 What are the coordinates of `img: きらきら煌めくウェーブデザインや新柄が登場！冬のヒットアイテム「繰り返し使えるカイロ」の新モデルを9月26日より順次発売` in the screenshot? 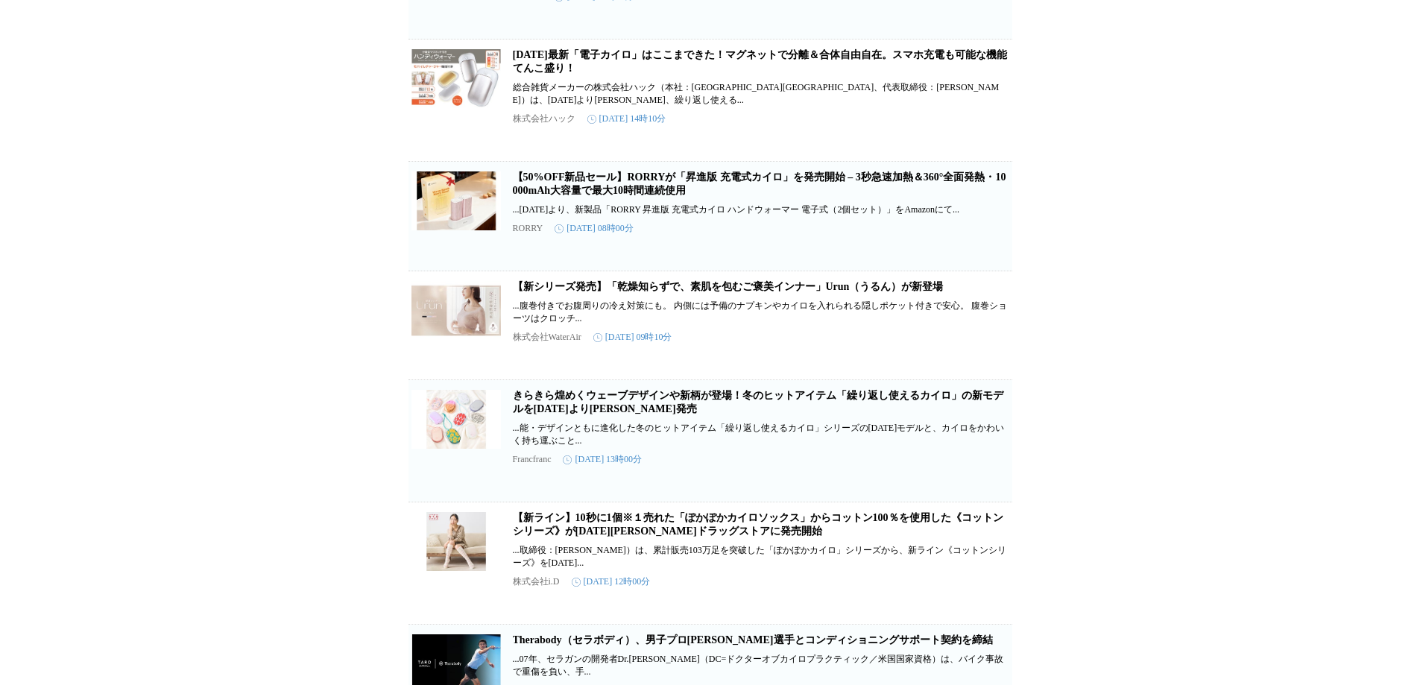 It's located at (456, 419).